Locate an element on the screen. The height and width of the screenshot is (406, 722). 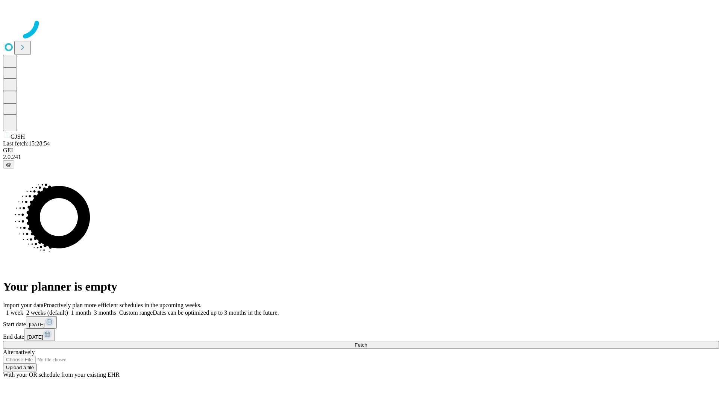
span: GJSH is located at coordinates (18, 137).